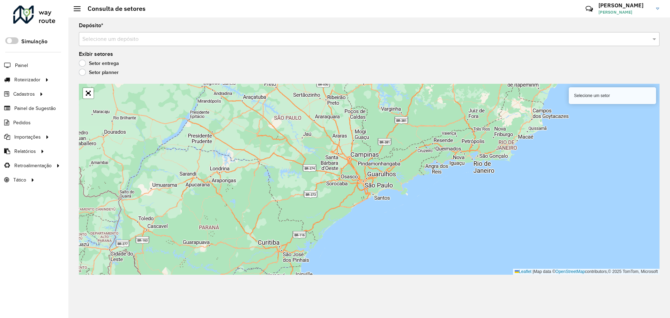  I want to click on a: Leaflet, so click(523, 272).